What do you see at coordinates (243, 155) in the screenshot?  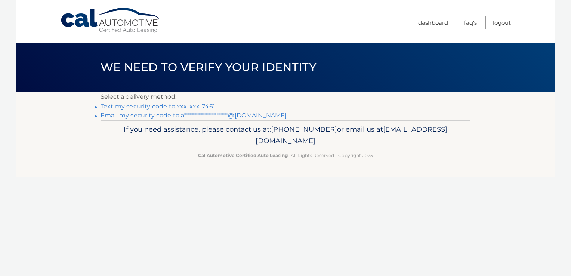 I see `strong: Cal Automotive Certified Auto Leasing` at bounding box center [243, 155].